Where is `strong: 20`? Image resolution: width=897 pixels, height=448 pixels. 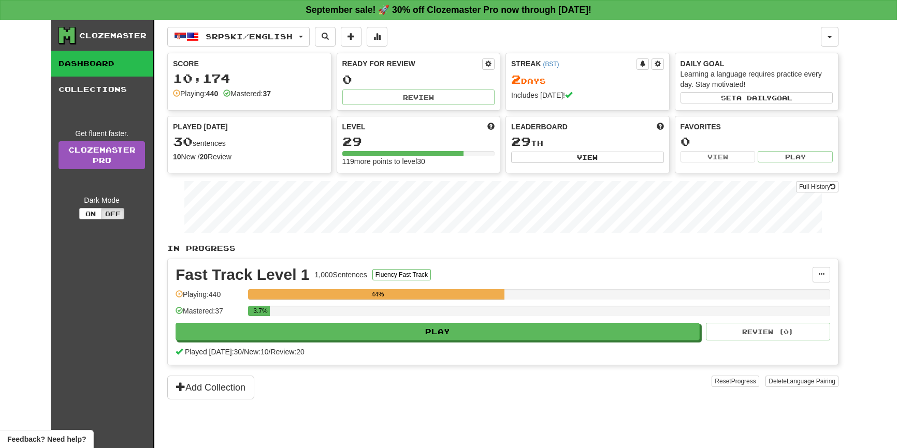 strong: 20 is located at coordinates (203, 157).